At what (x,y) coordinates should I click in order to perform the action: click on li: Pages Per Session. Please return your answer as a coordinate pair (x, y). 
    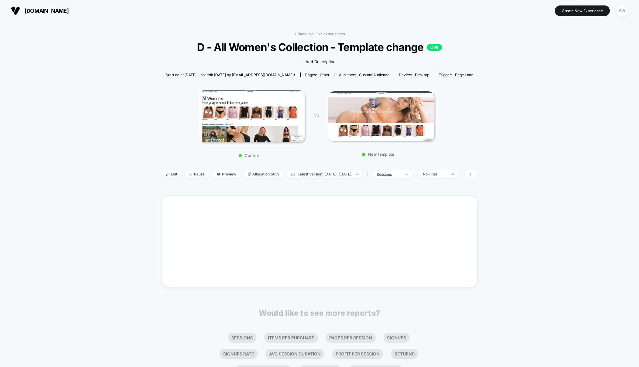
    Looking at the image, I should click on (350, 338).